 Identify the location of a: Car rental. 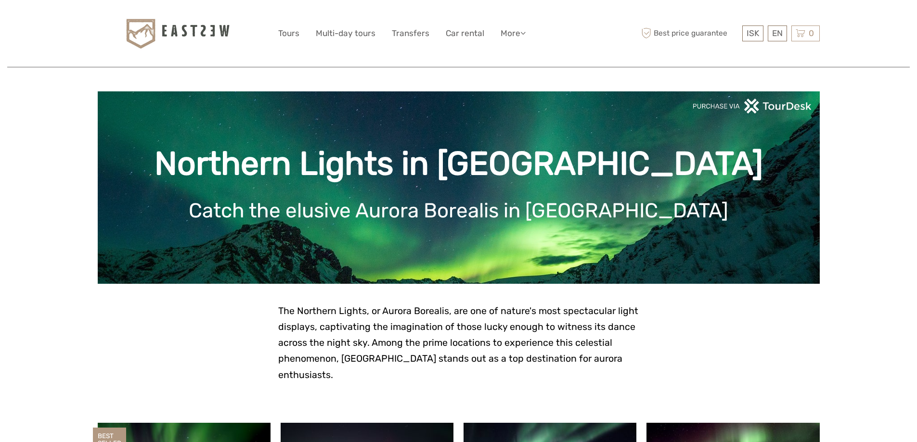
(465, 33).